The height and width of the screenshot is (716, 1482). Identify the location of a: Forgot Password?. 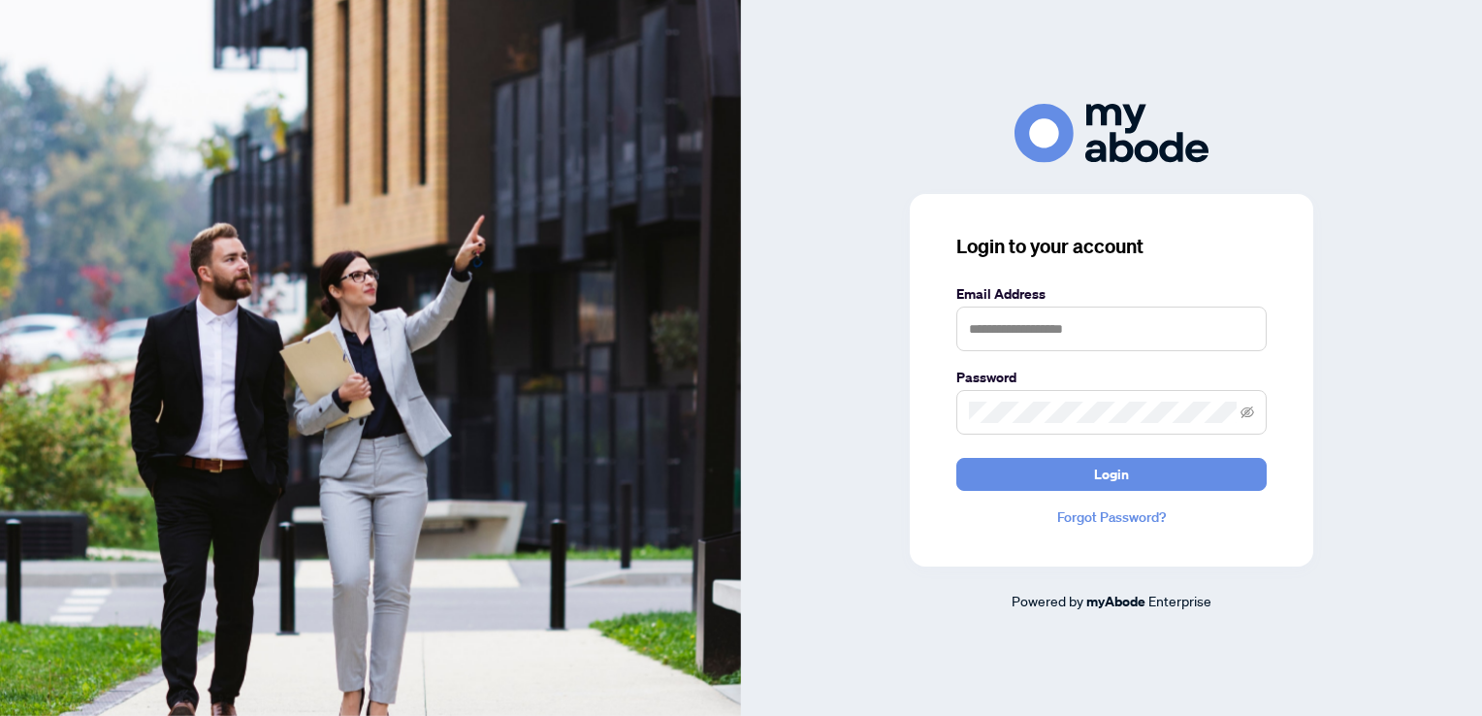
(1112, 517).